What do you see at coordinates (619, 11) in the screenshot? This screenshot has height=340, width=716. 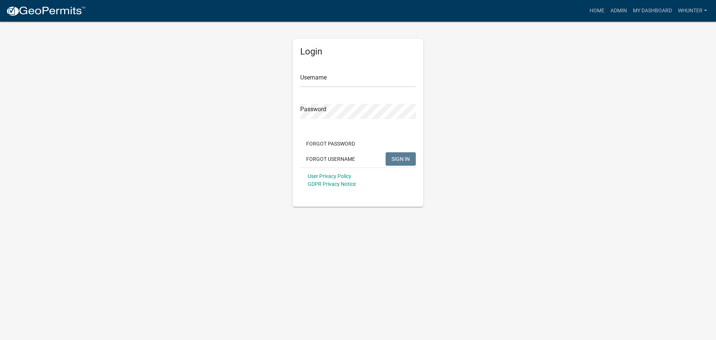 I see `a: Admin` at bounding box center [619, 11].